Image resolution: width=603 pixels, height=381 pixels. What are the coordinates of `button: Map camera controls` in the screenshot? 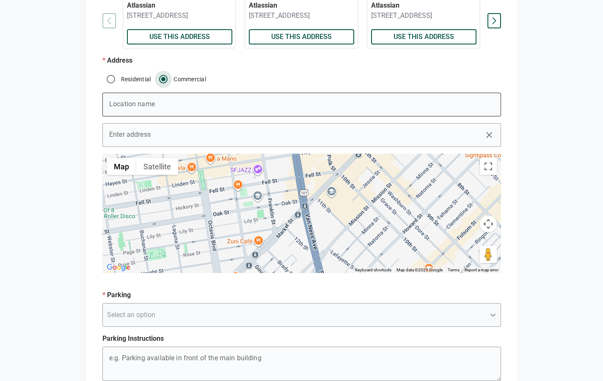 It's located at (488, 224).